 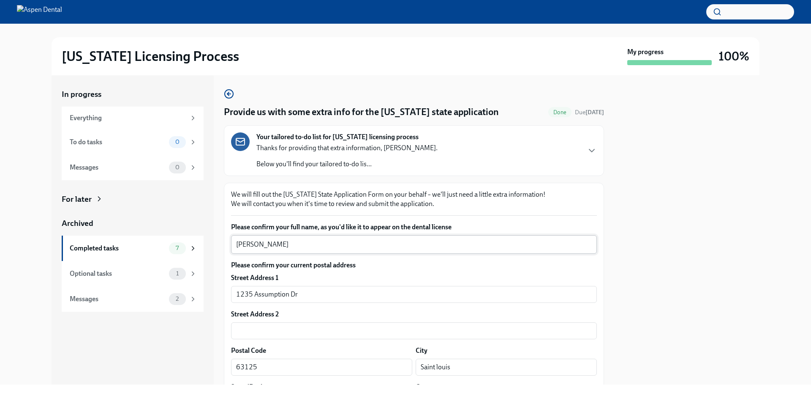 I want to click on span: Done, so click(x=560, y=112).